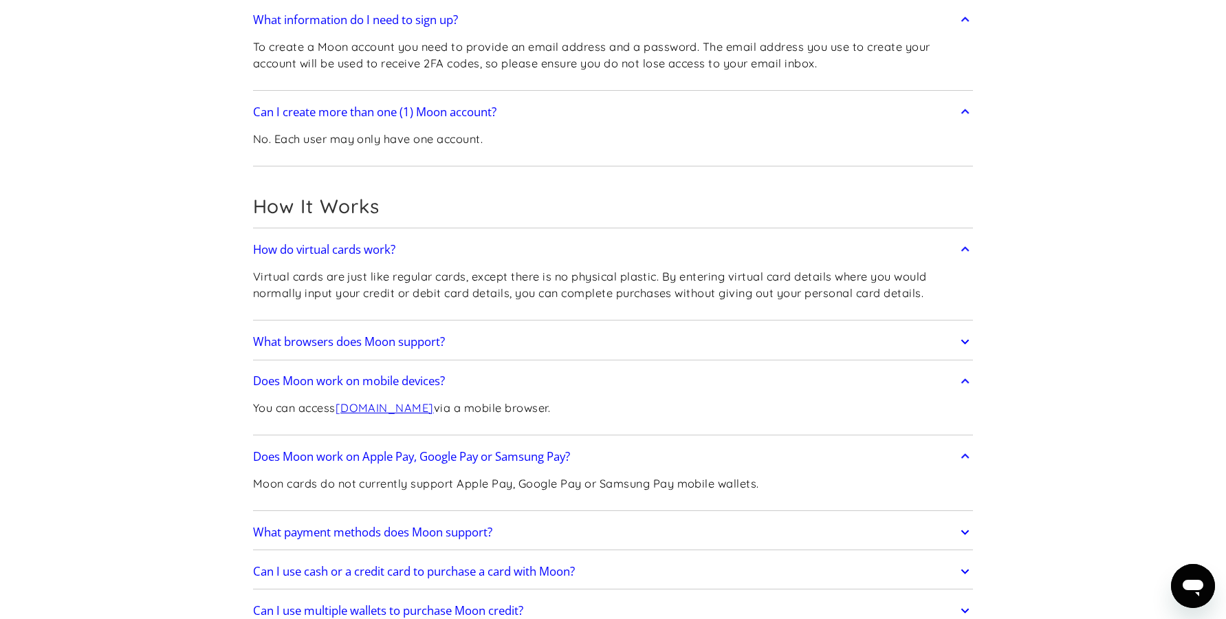  I want to click on h2: Does Moon work on mobile devices?, so click(349, 381).